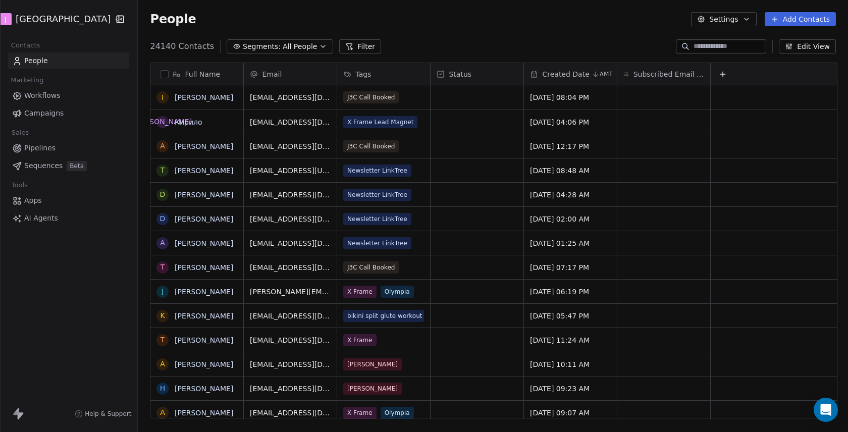 Image resolution: width=848 pixels, height=432 pixels. I want to click on a: Apps, so click(69, 200).